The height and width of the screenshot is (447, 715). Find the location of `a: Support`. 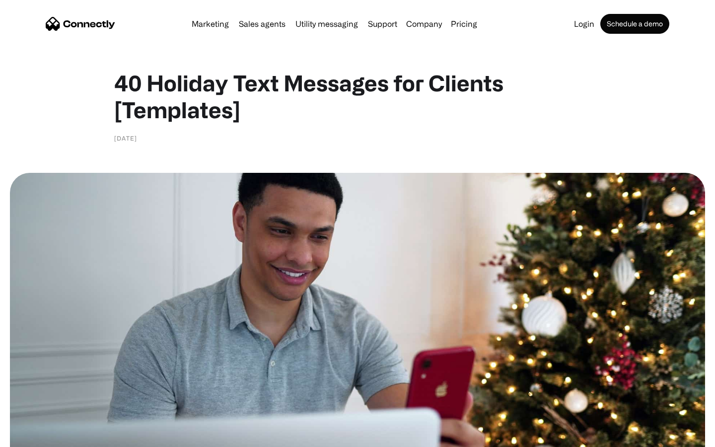

a: Support is located at coordinates (382, 24).